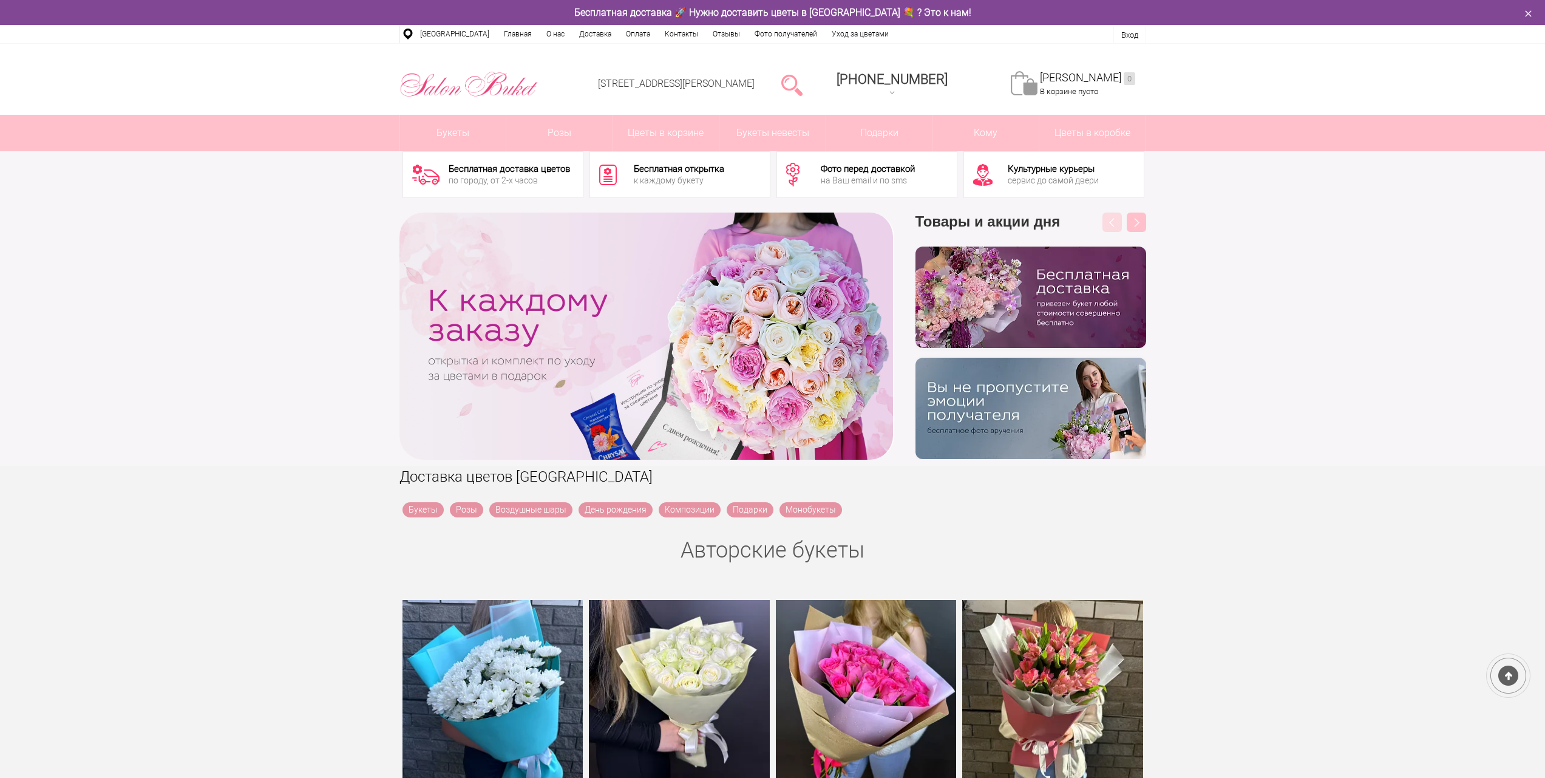 The image size is (1545, 778). Describe the element at coordinates (681, 34) in the screenshot. I see `a: Контакты` at that location.